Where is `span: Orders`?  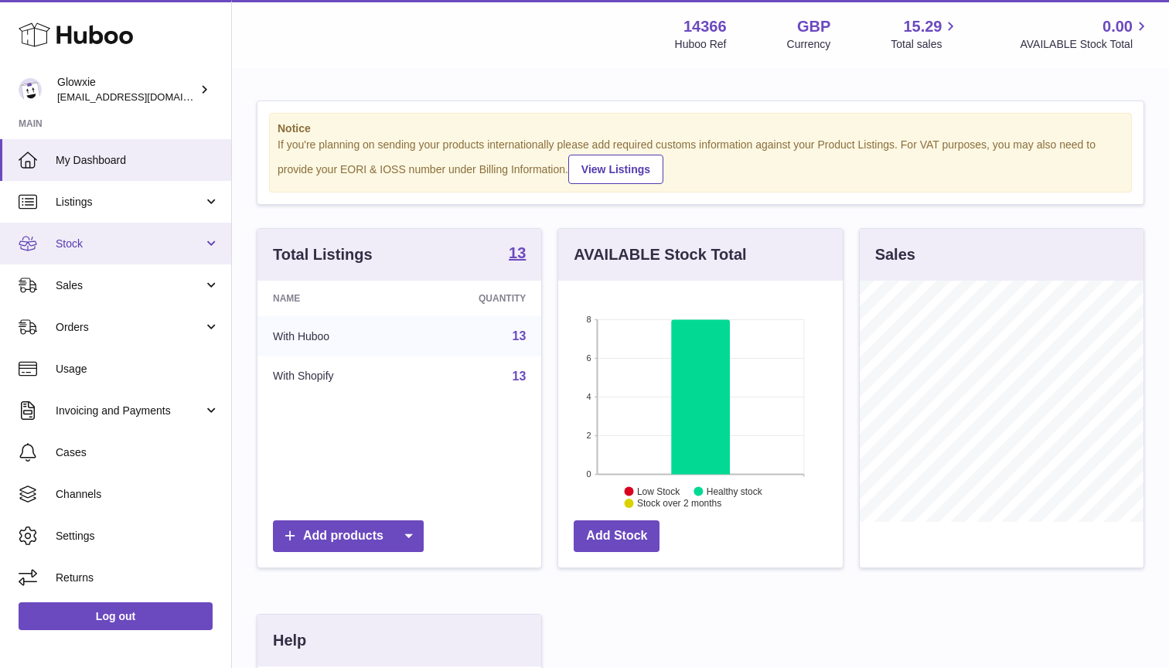
span: Orders is located at coordinates (129, 327).